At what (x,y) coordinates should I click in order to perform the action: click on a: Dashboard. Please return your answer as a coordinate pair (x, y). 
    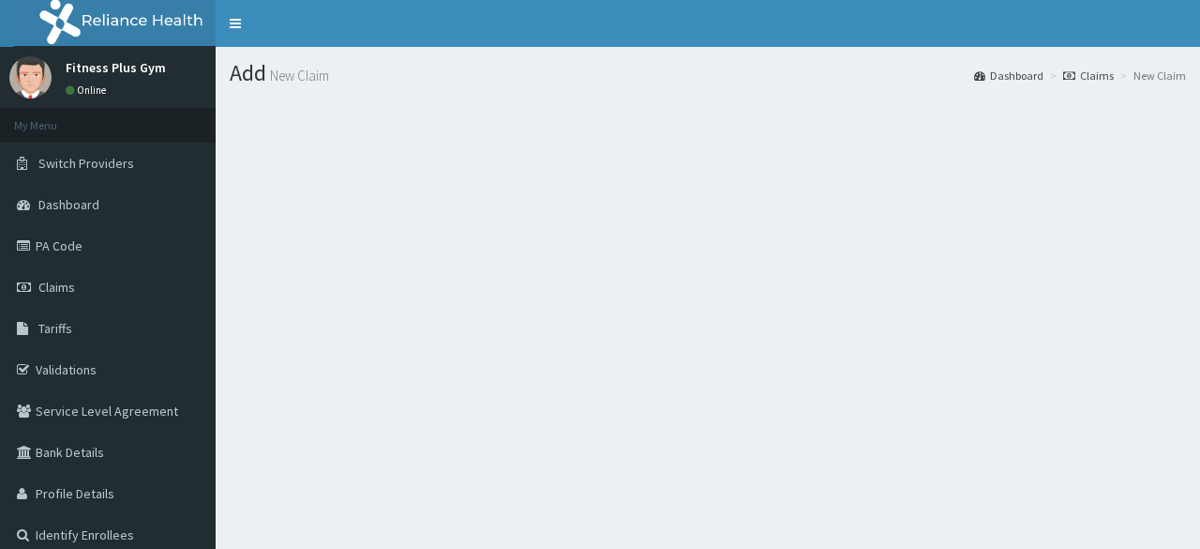
    Looking at the image, I should click on (1009, 75).